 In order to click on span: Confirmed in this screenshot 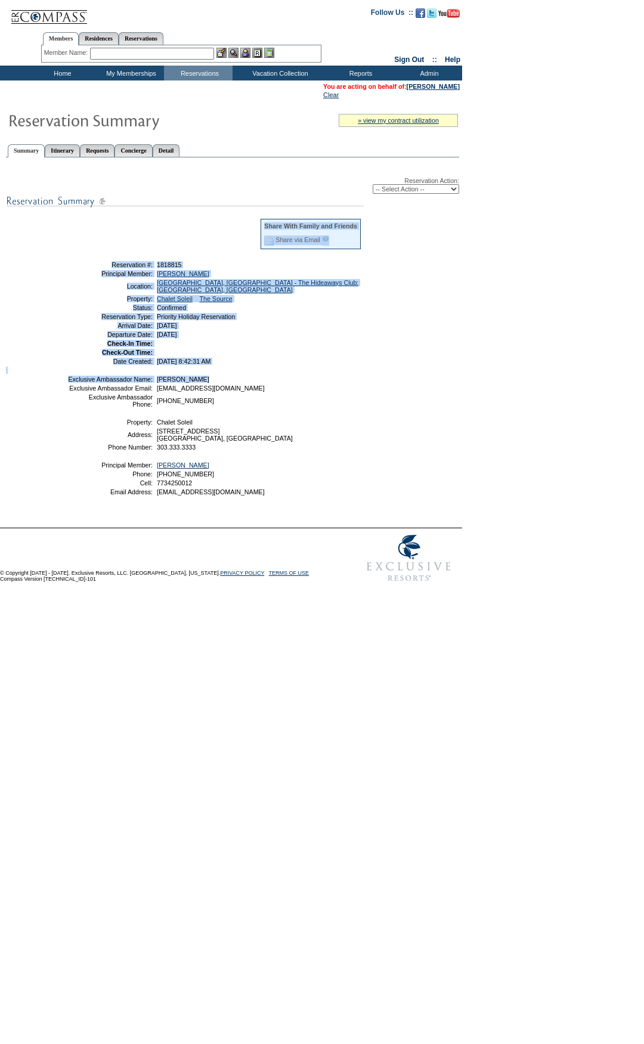, I will do `click(171, 308)`.